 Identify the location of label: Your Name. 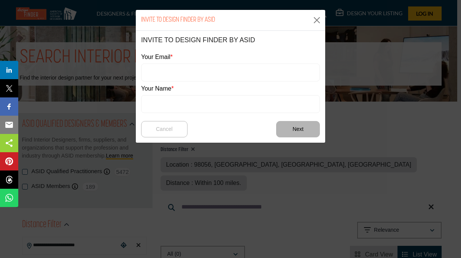
(158, 89).